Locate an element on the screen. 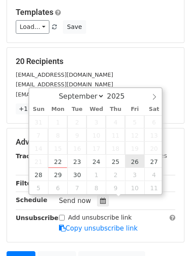 This screenshot has height=256, width=191. span: September 26, 2025 is located at coordinates (135, 161).